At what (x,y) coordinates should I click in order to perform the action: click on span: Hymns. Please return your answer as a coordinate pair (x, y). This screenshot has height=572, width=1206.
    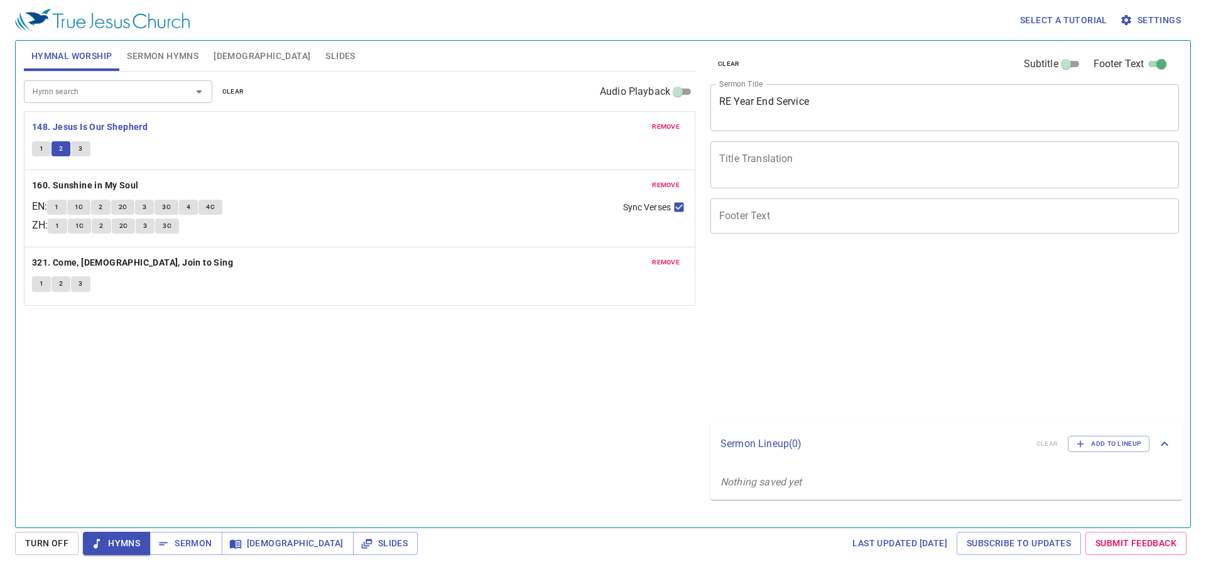
    Looking at the image, I should click on (116, 543).